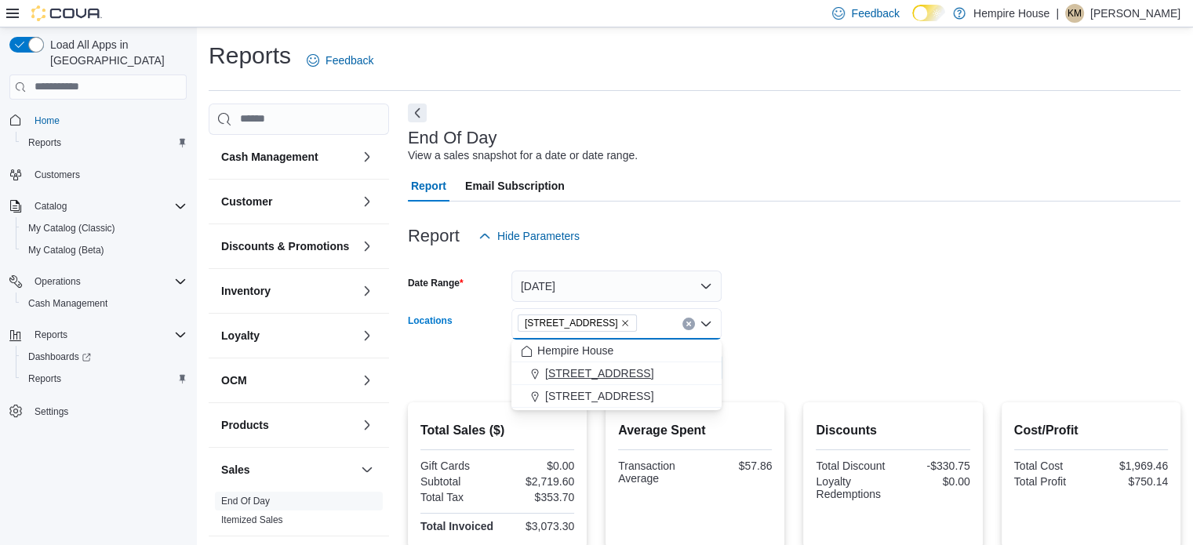  What do you see at coordinates (288, 425) in the screenshot?
I see `button: Products` at bounding box center [288, 425].